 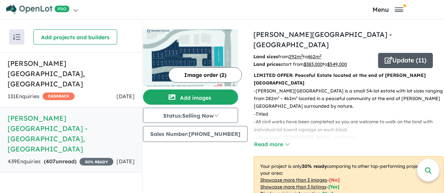 I want to click on p: from, so click(x=313, y=57).